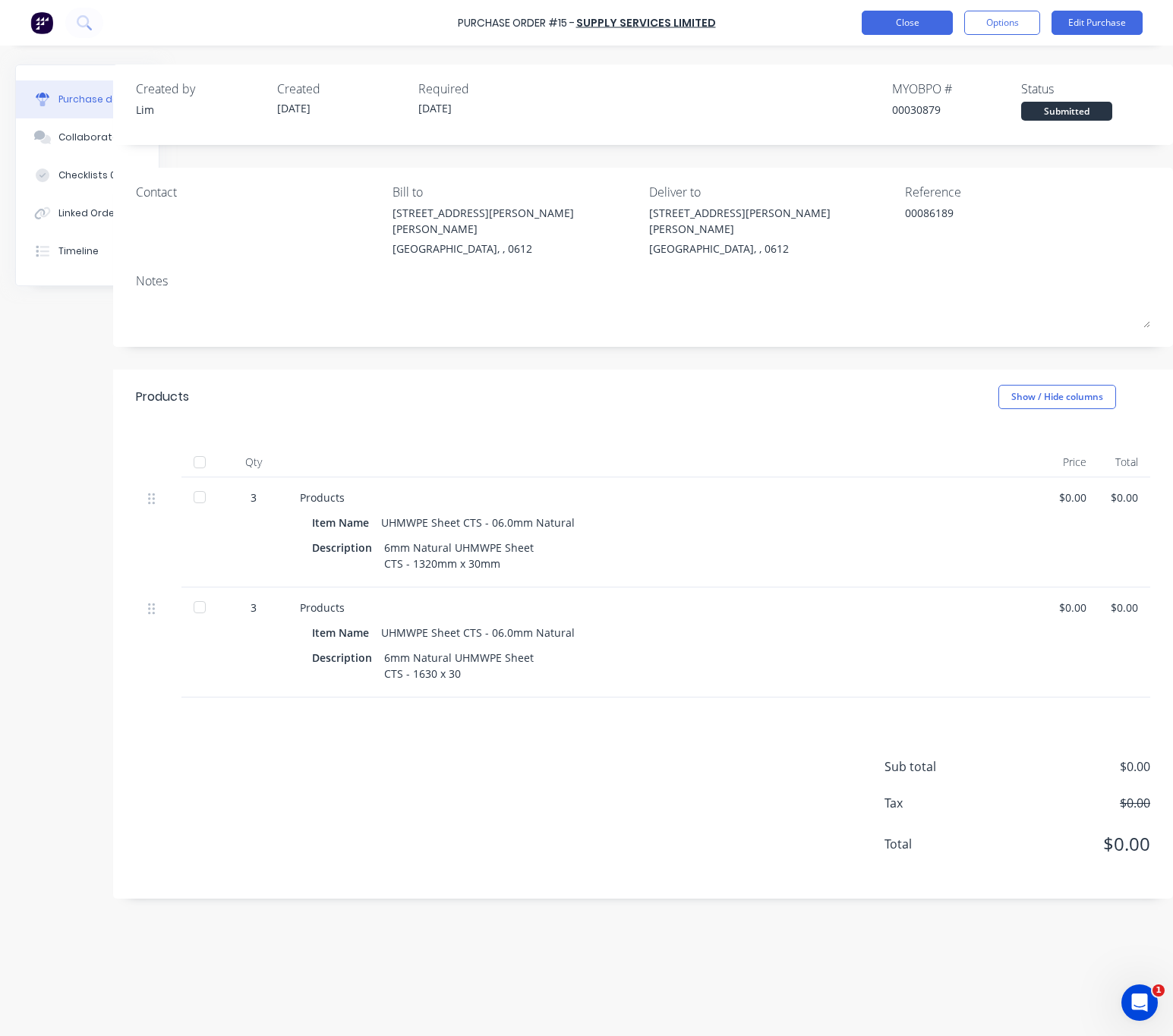 This screenshot has height=1036, width=1173. What do you see at coordinates (78, 251) in the screenshot?
I see `div: Timeline` at bounding box center [78, 251].